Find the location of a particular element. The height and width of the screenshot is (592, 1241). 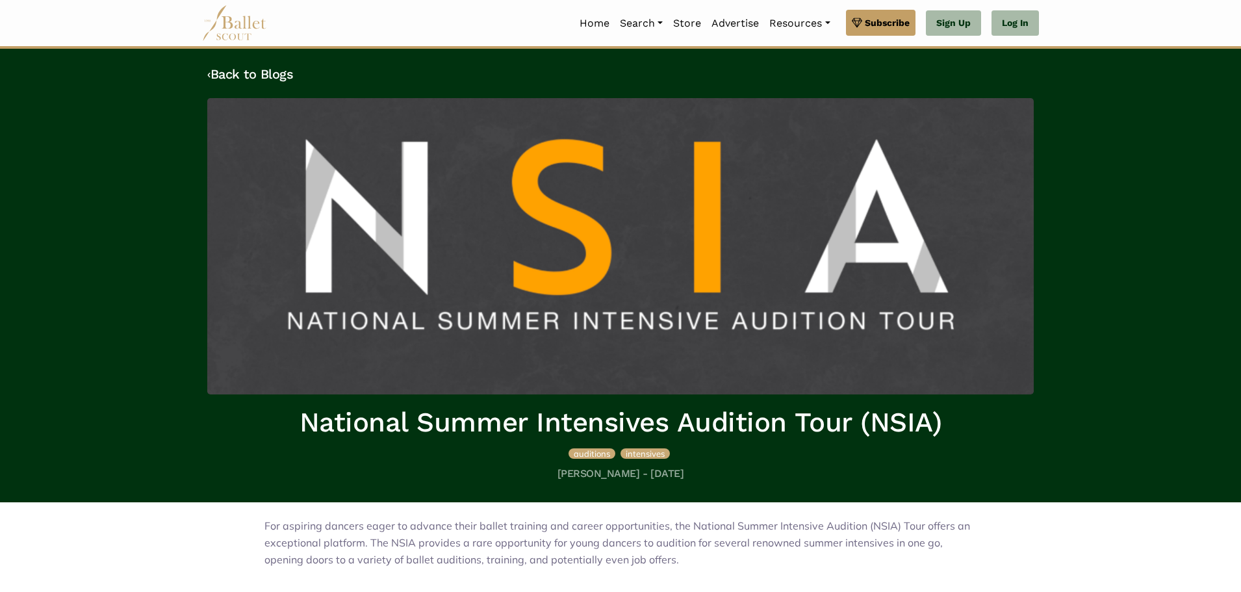

img: header_image.img is located at coordinates (620, 246).